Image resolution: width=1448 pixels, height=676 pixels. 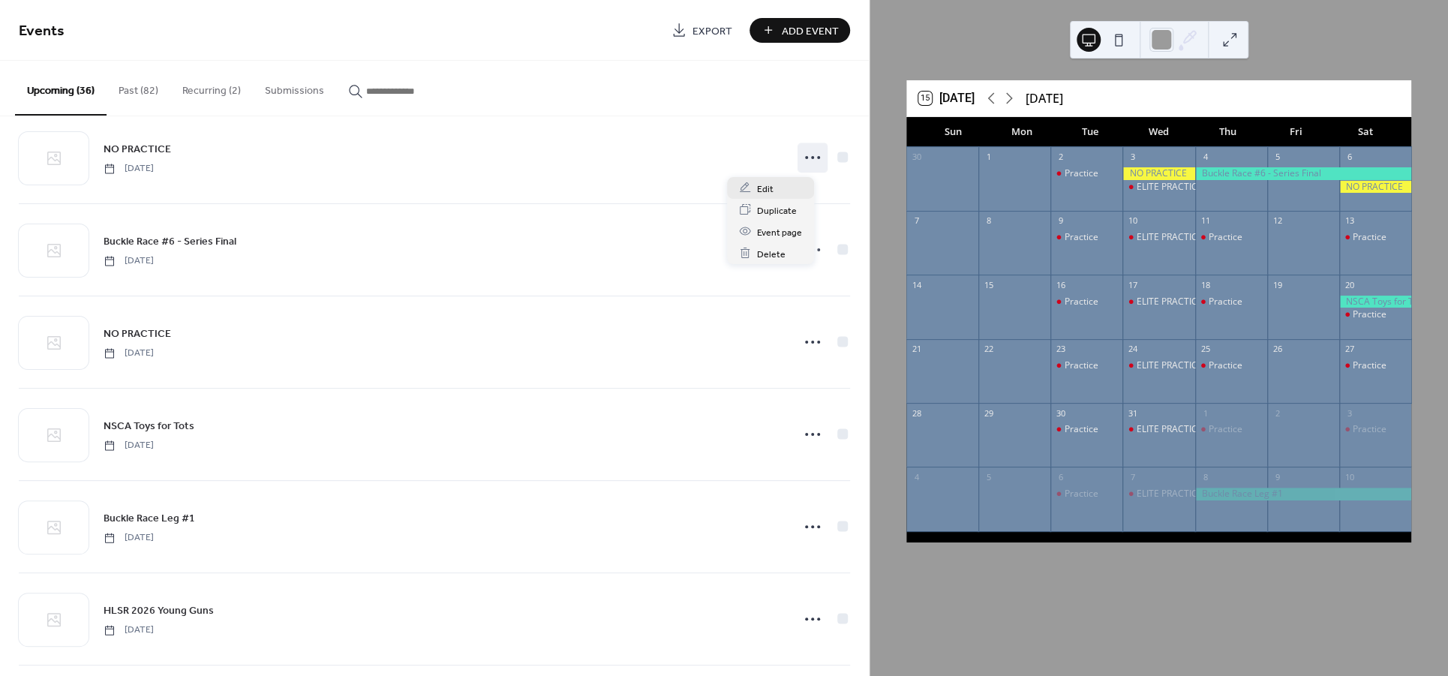 What do you see at coordinates (1060, 221) in the screenshot?
I see `div: 9` at bounding box center [1060, 221].